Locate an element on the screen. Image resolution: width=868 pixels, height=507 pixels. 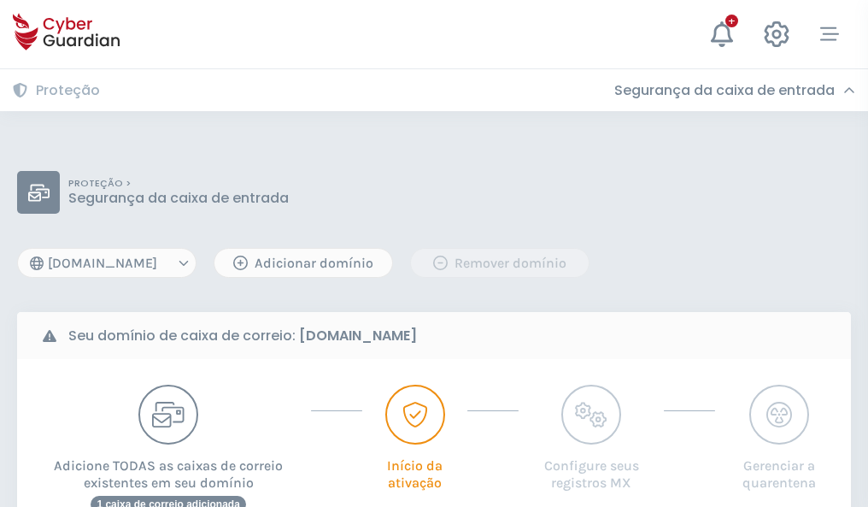
div: Adicionar domínio is located at coordinates (303, 263).